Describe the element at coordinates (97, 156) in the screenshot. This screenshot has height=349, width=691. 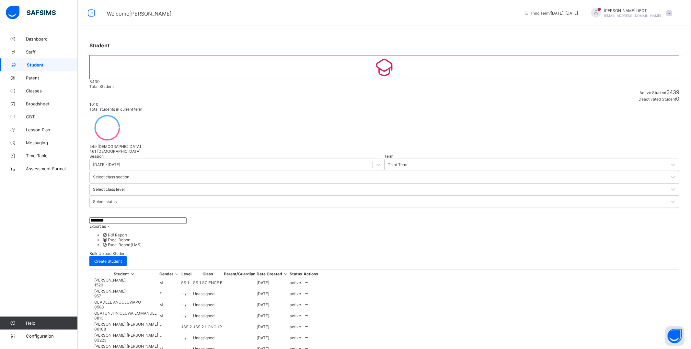
I see `span: Session` at that location.